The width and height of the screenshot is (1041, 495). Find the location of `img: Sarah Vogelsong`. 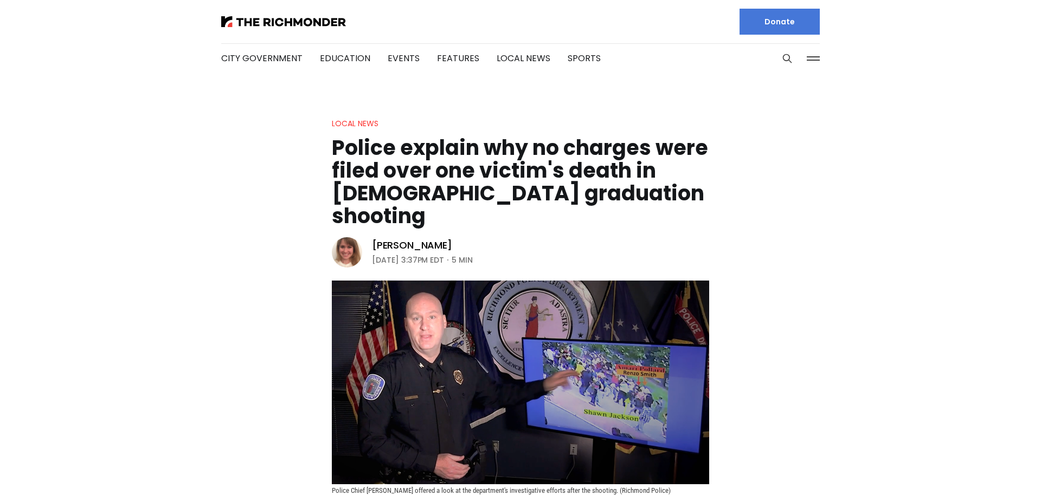

img: Sarah Vogelsong is located at coordinates (347, 253).